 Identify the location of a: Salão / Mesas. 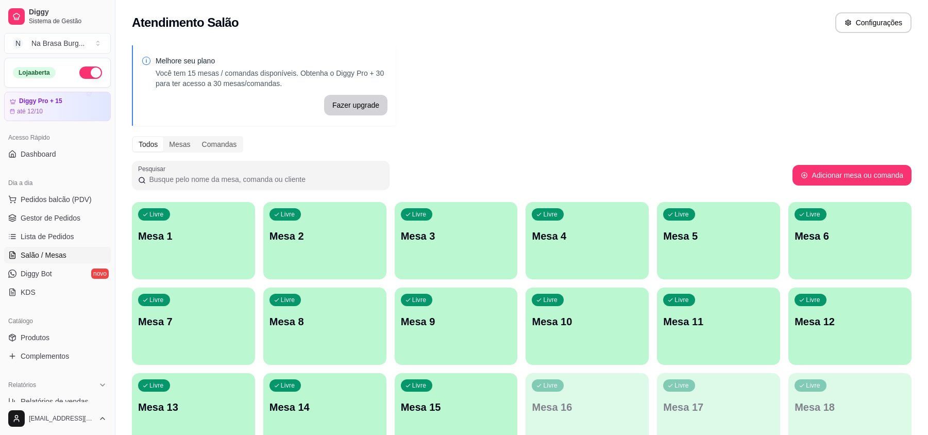
(57, 255).